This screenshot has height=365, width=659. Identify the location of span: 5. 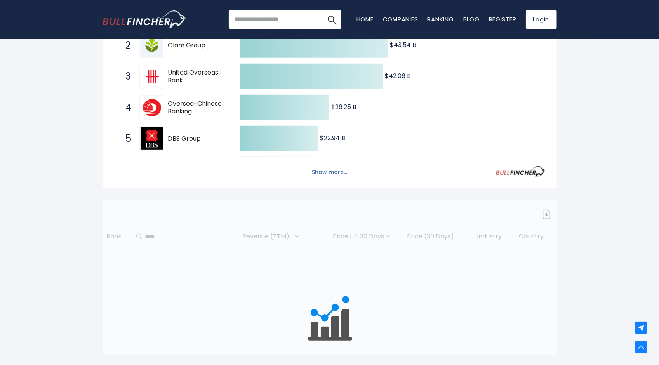
(126, 139).